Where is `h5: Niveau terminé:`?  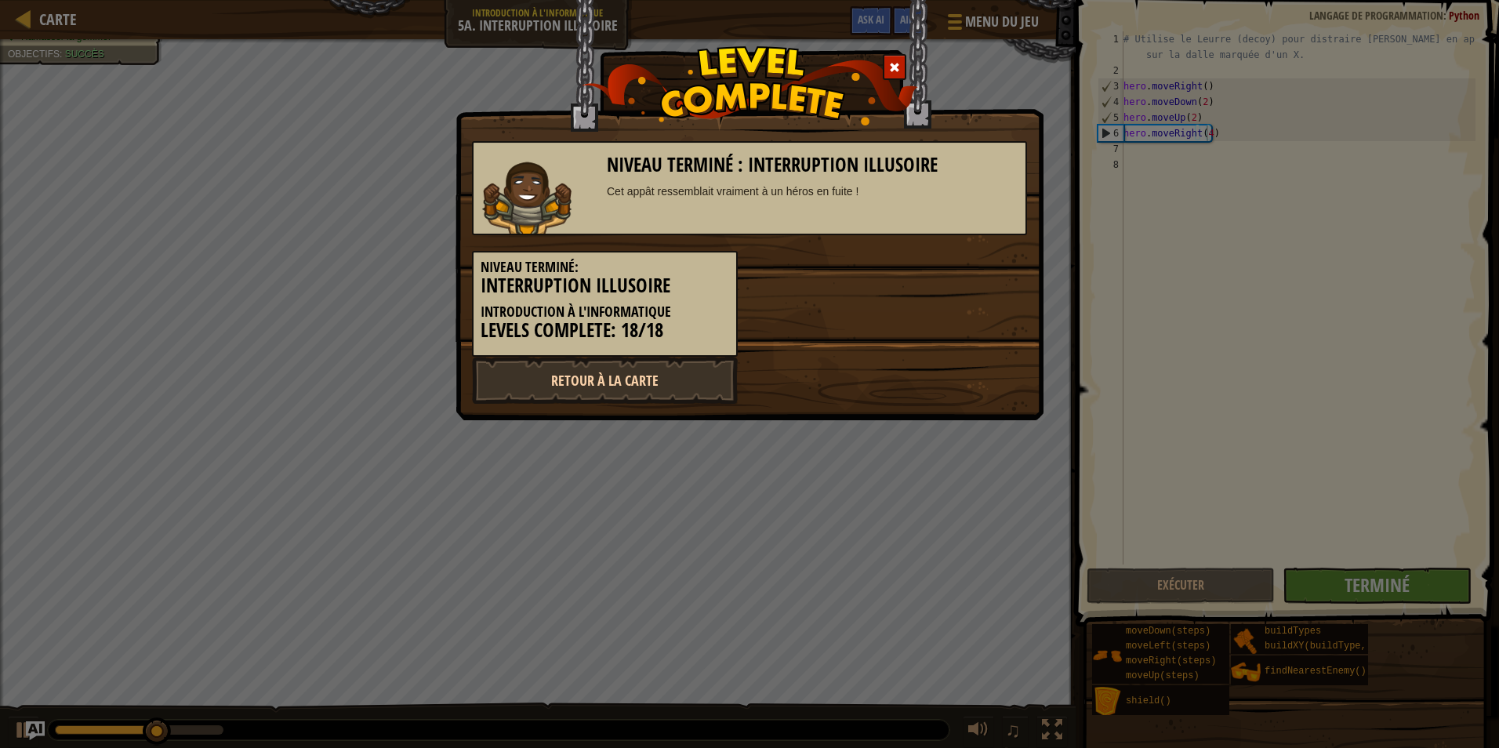
h5: Niveau terminé: is located at coordinates (604, 267).